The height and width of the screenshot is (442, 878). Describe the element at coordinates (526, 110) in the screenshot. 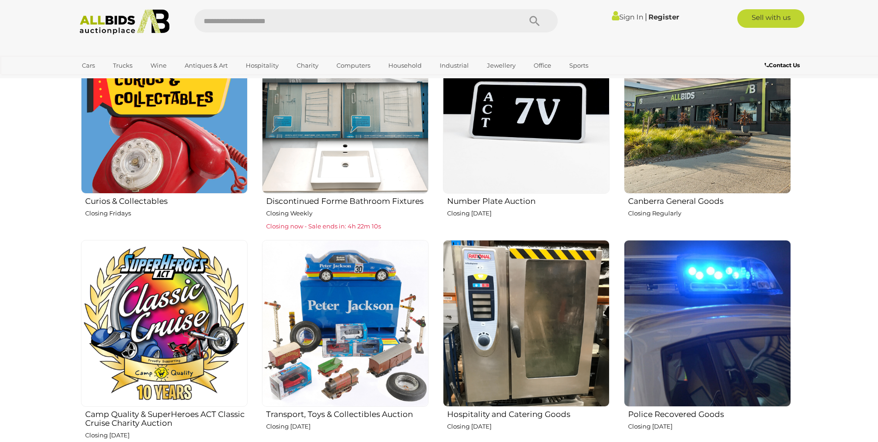

I see `img: Number Plate Auction` at that location.